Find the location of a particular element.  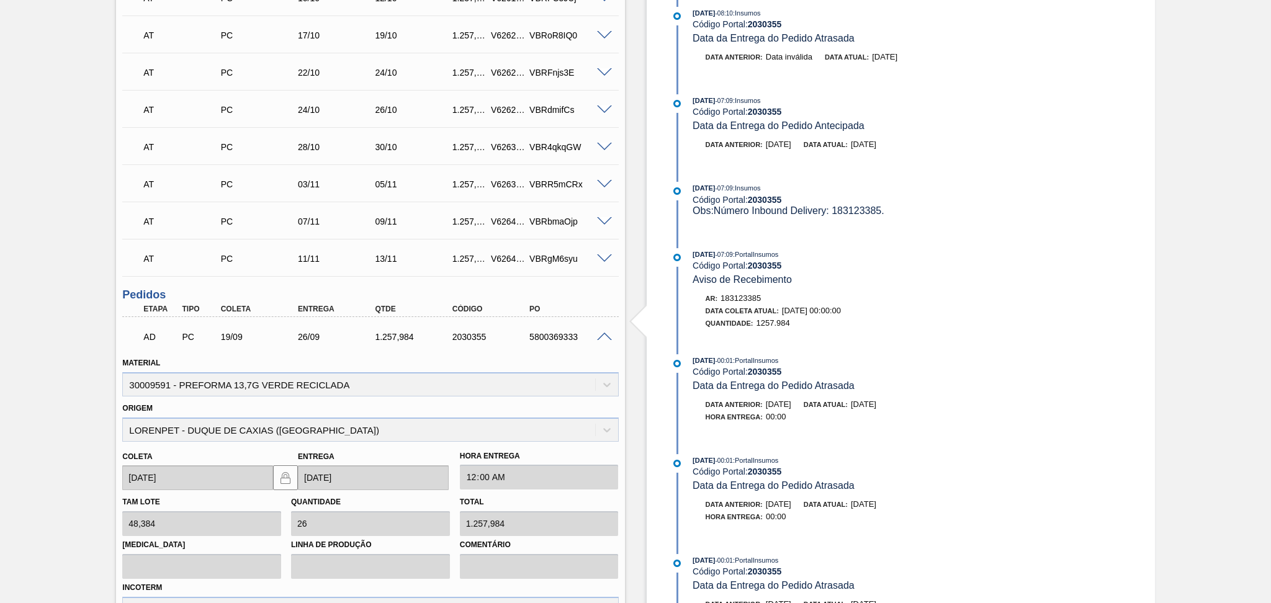

div: Aguardando Descarga is located at coordinates (160, 337).